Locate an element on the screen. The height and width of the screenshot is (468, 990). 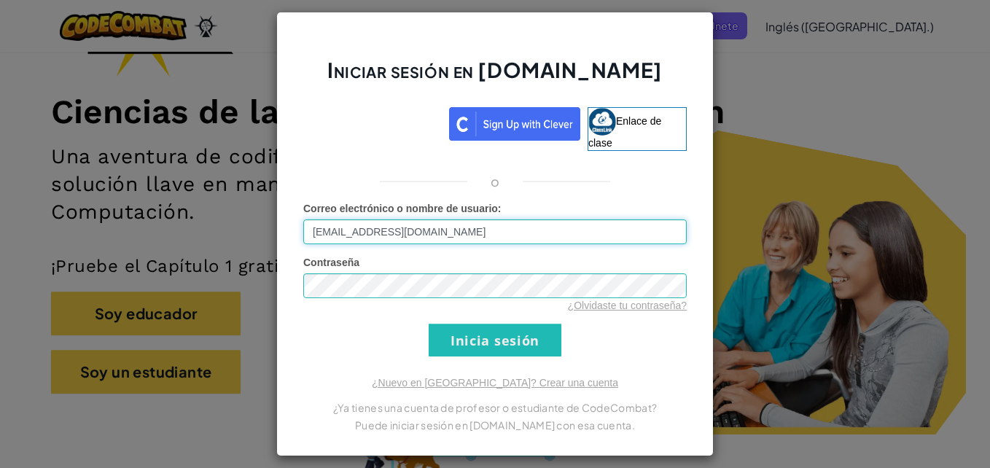
a: ¿Olvidaste tu contraseña? is located at coordinates (627, 305).